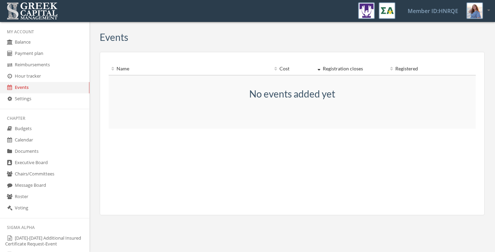 Image resolution: width=495 pixels, height=252 pixels. Describe the element at coordinates (292, 94) in the screenshot. I see `h3: No events added yet` at that location.